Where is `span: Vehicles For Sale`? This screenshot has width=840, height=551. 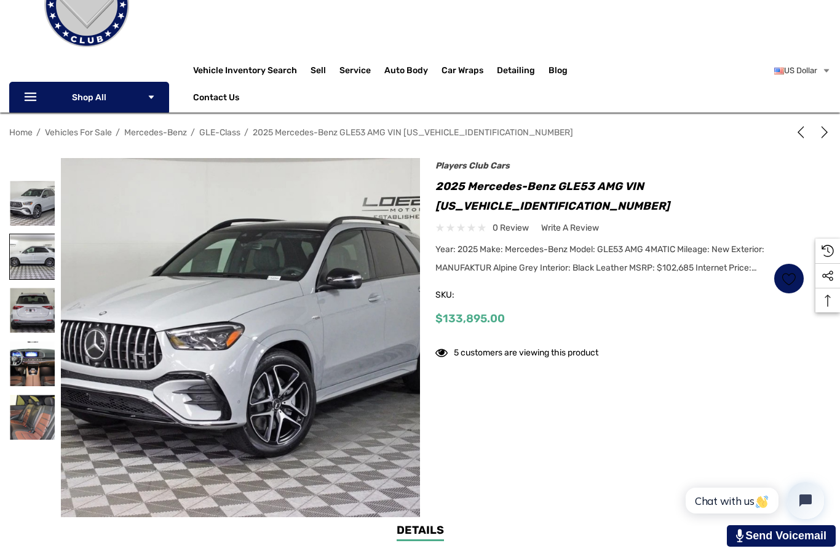
span: Vehicles For Sale is located at coordinates (78, 132).